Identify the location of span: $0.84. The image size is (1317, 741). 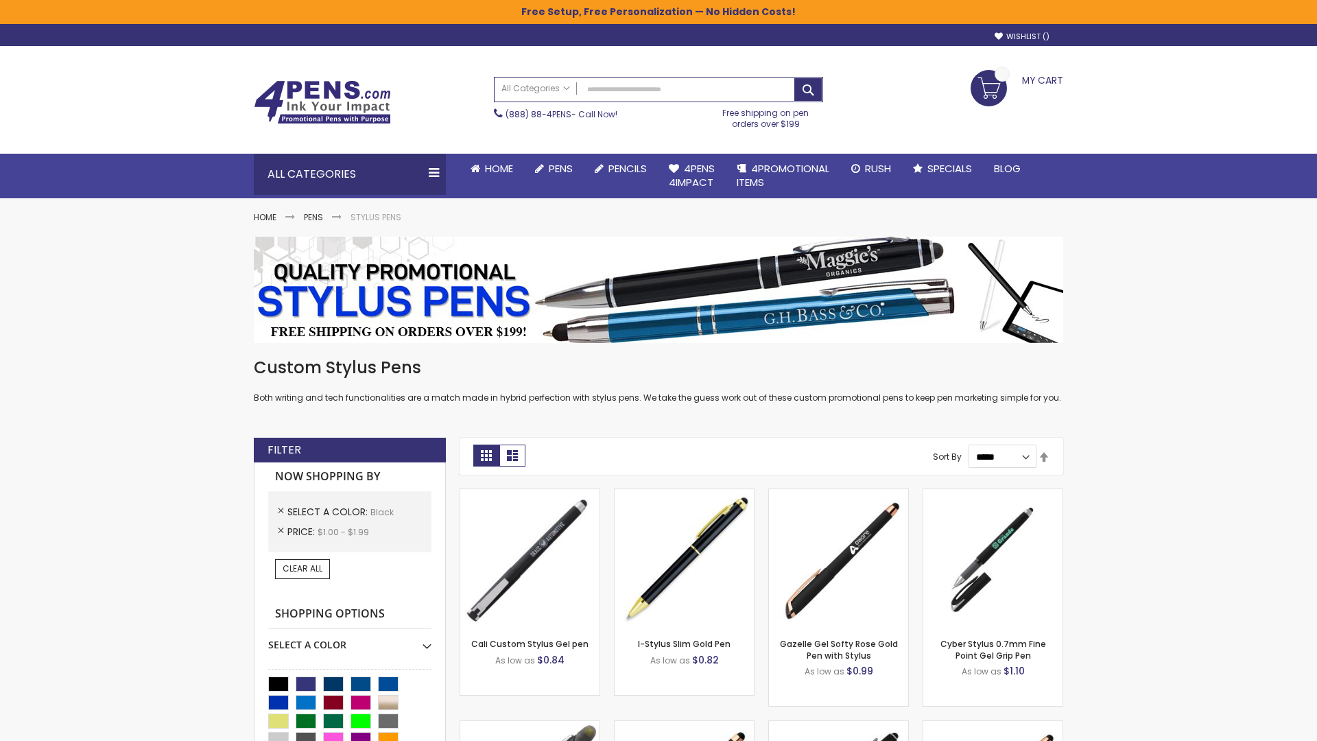
(551, 660).